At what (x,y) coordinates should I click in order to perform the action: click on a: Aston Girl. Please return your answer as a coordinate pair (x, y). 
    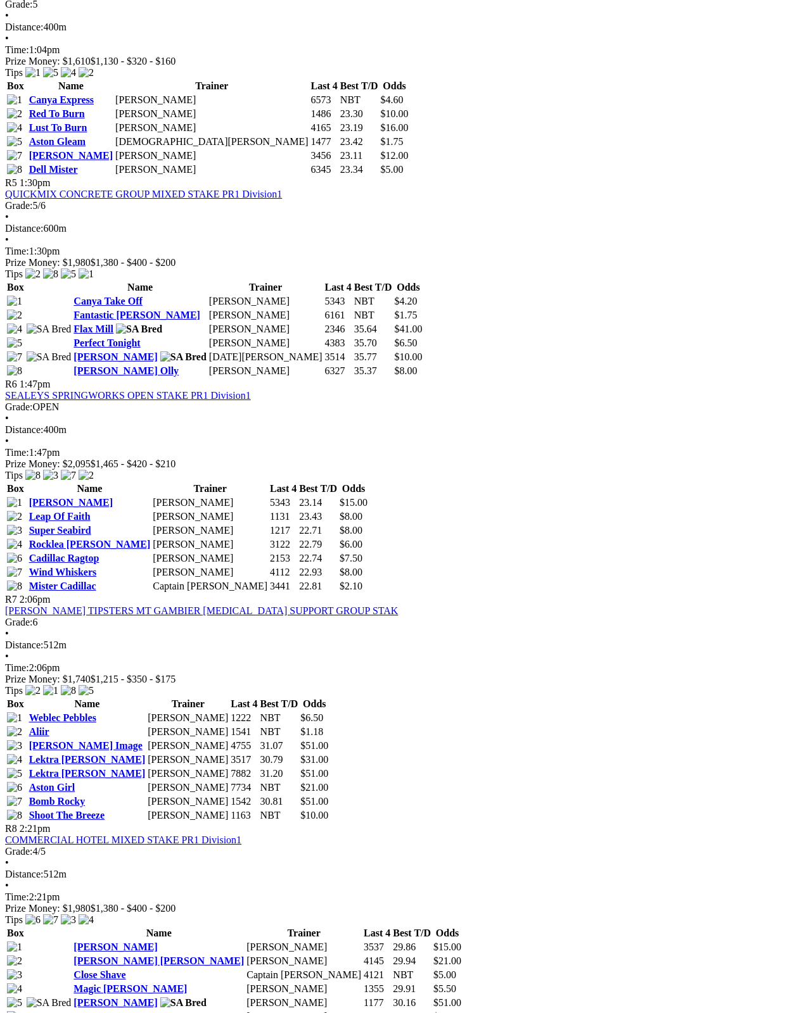
    Looking at the image, I should click on (52, 787).